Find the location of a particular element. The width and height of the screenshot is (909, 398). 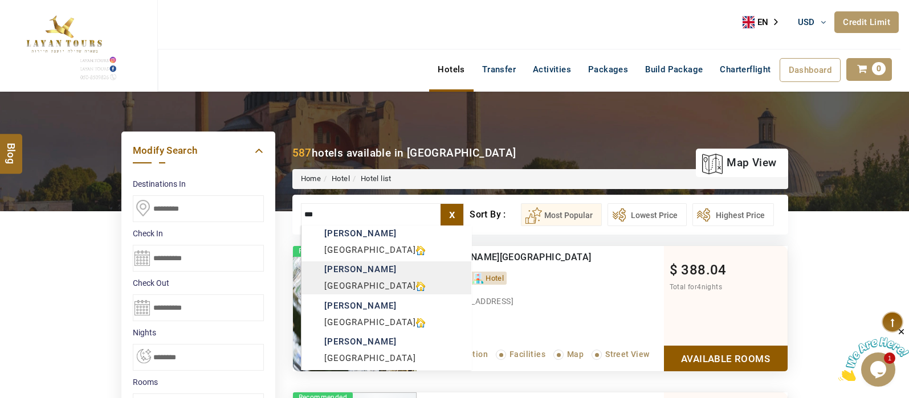

span: Hotel is located at coordinates (495, 278).